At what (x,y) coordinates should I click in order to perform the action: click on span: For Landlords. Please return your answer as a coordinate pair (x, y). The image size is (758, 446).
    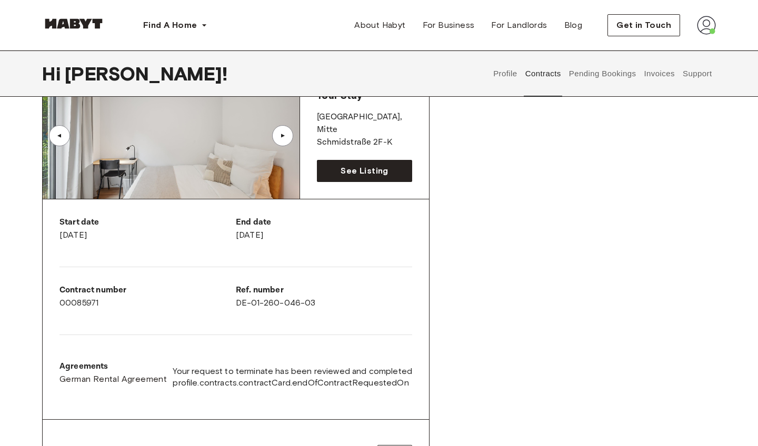
    Looking at the image, I should click on (519, 25).